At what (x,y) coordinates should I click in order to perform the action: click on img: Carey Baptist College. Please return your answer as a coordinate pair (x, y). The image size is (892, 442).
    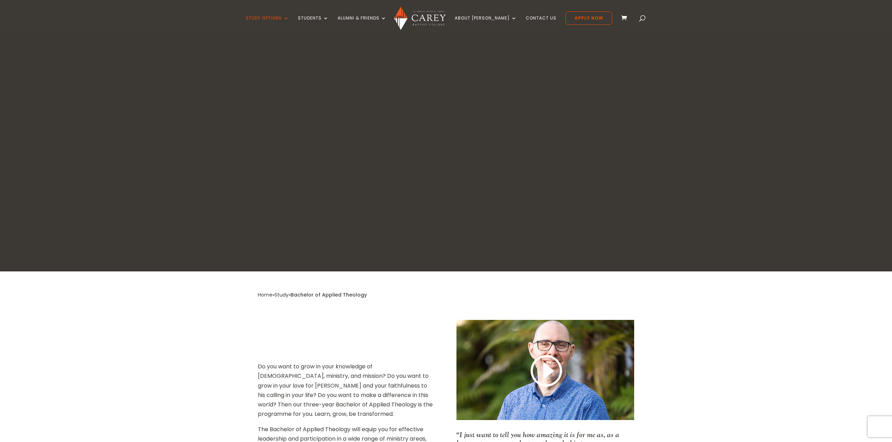
    Looking at the image, I should click on (420, 18).